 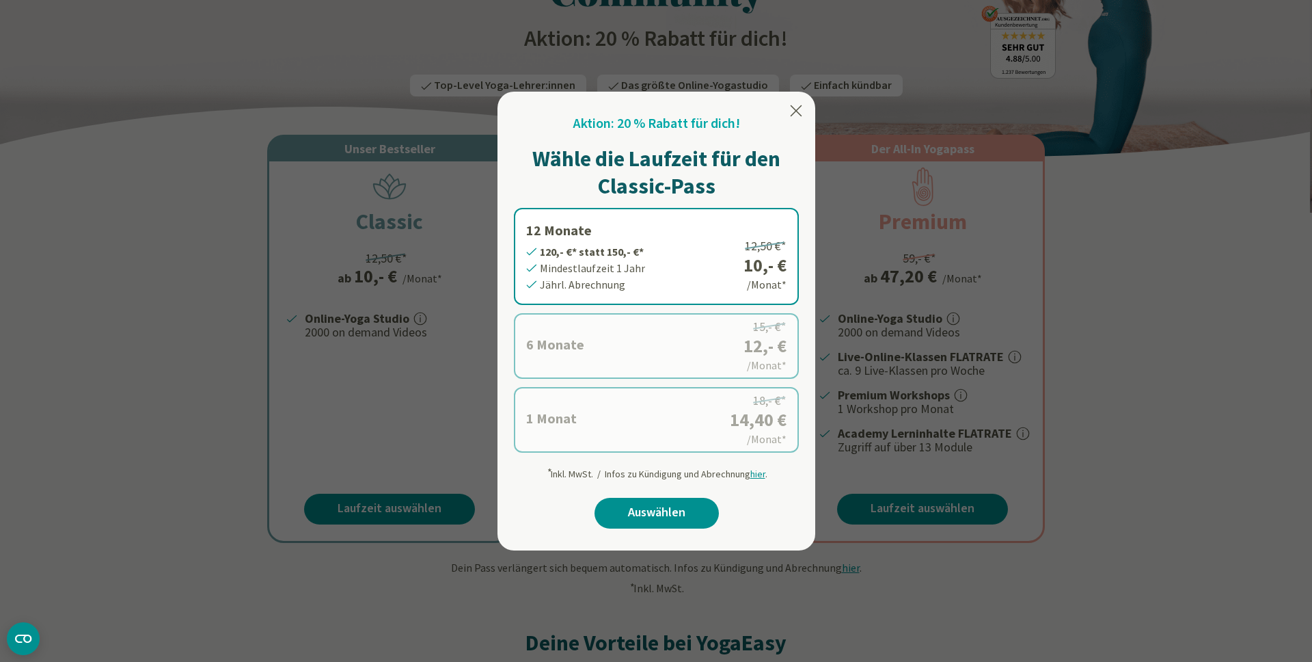 What do you see at coordinates (23, 638) in the screenshot?
I see `button: CMP-Widget öffnen` at bounding box center [23, 638].